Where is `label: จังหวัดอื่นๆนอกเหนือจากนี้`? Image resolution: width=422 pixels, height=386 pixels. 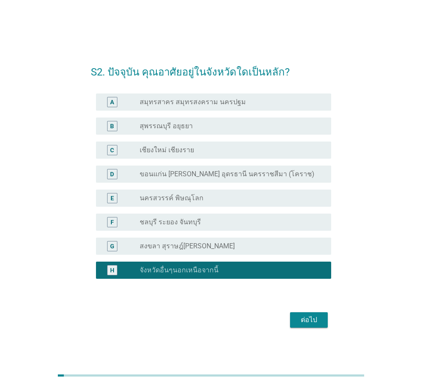
label: จังหวัดอื่นๆนอกเหนือจากนี้ is located at coordinates (179, 270).